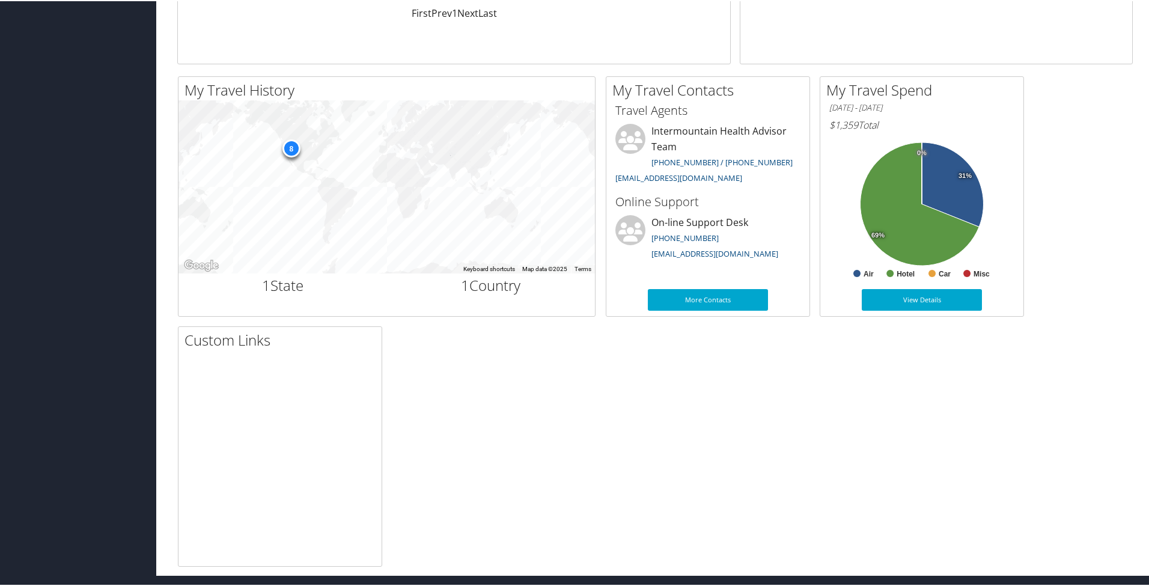 The width and height of the screenshot is (1149, 586). I want to click on h3: Online Support, so click(708, 201).